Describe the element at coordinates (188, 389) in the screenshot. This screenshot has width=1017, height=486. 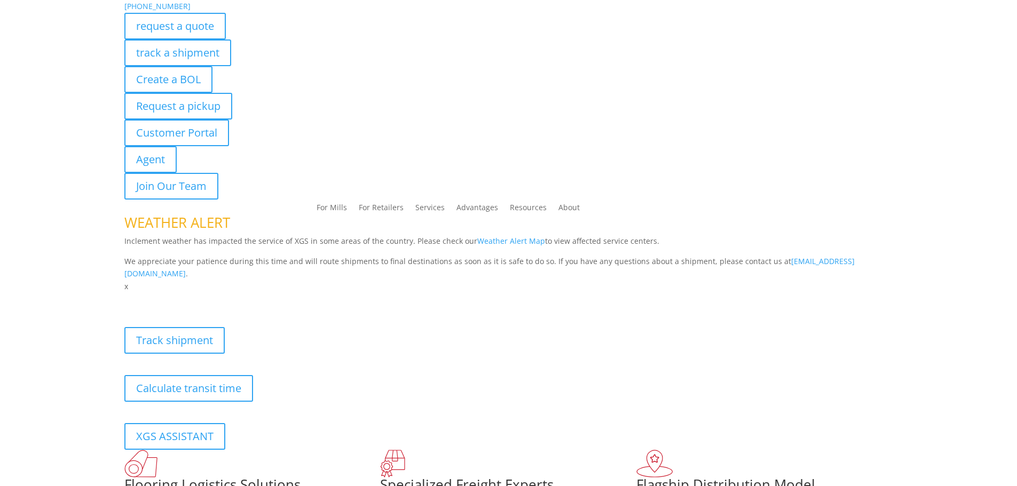
I see `a: Calculate transit time` at that location.